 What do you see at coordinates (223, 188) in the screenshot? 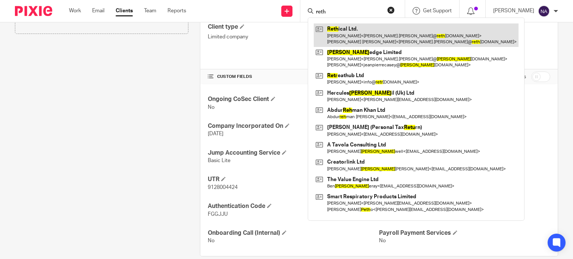
I see `span: 9128004424` at bounding box center [223, 188].